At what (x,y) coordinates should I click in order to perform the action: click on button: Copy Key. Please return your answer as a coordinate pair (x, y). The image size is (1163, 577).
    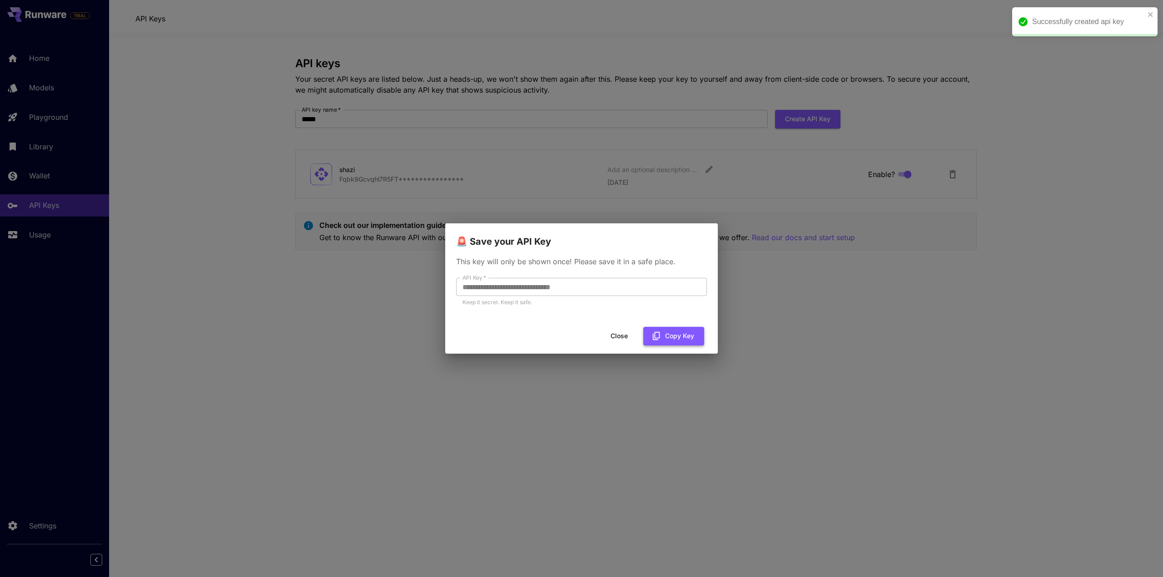
    Looking at the image, I should click on (673, 336).